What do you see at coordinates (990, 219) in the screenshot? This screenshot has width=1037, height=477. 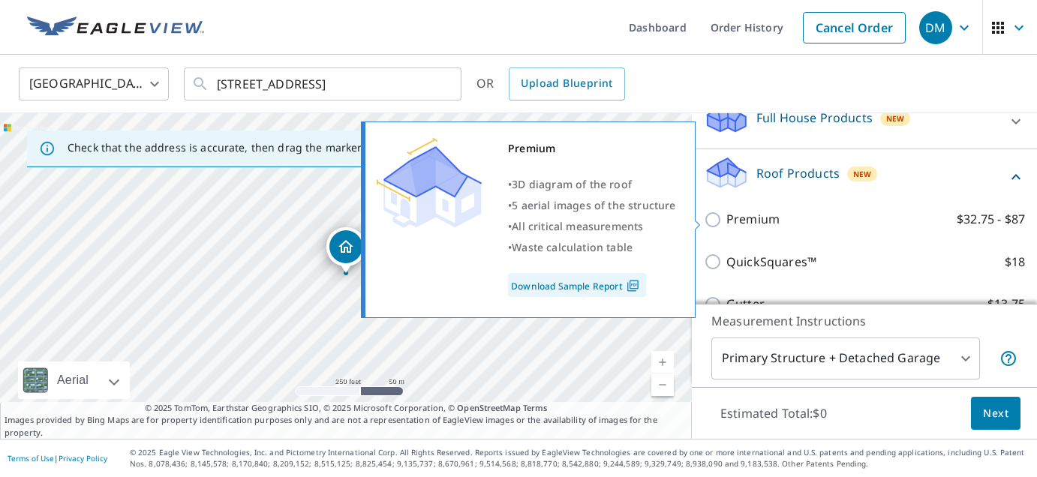 I see `p: $32.75 - $87` at bounding box center [990, 219].